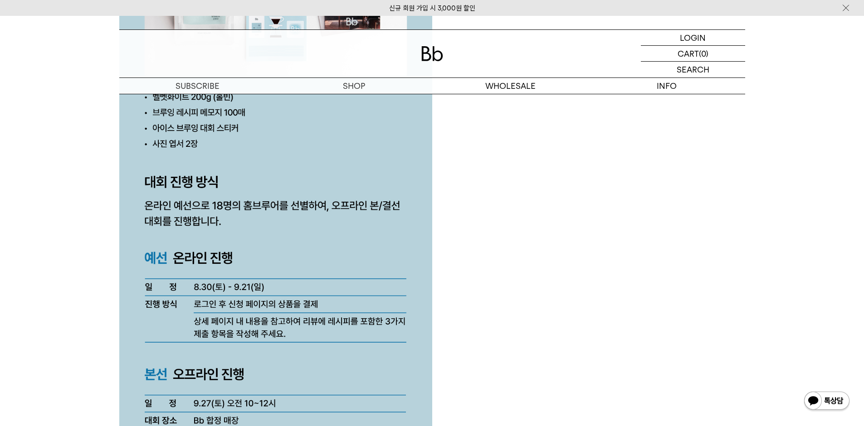 The height and width of the screenshot is (426, 864). Describe the element at coordinates (354, 86) in the screenshot. I see `p: SHOP` at that location.